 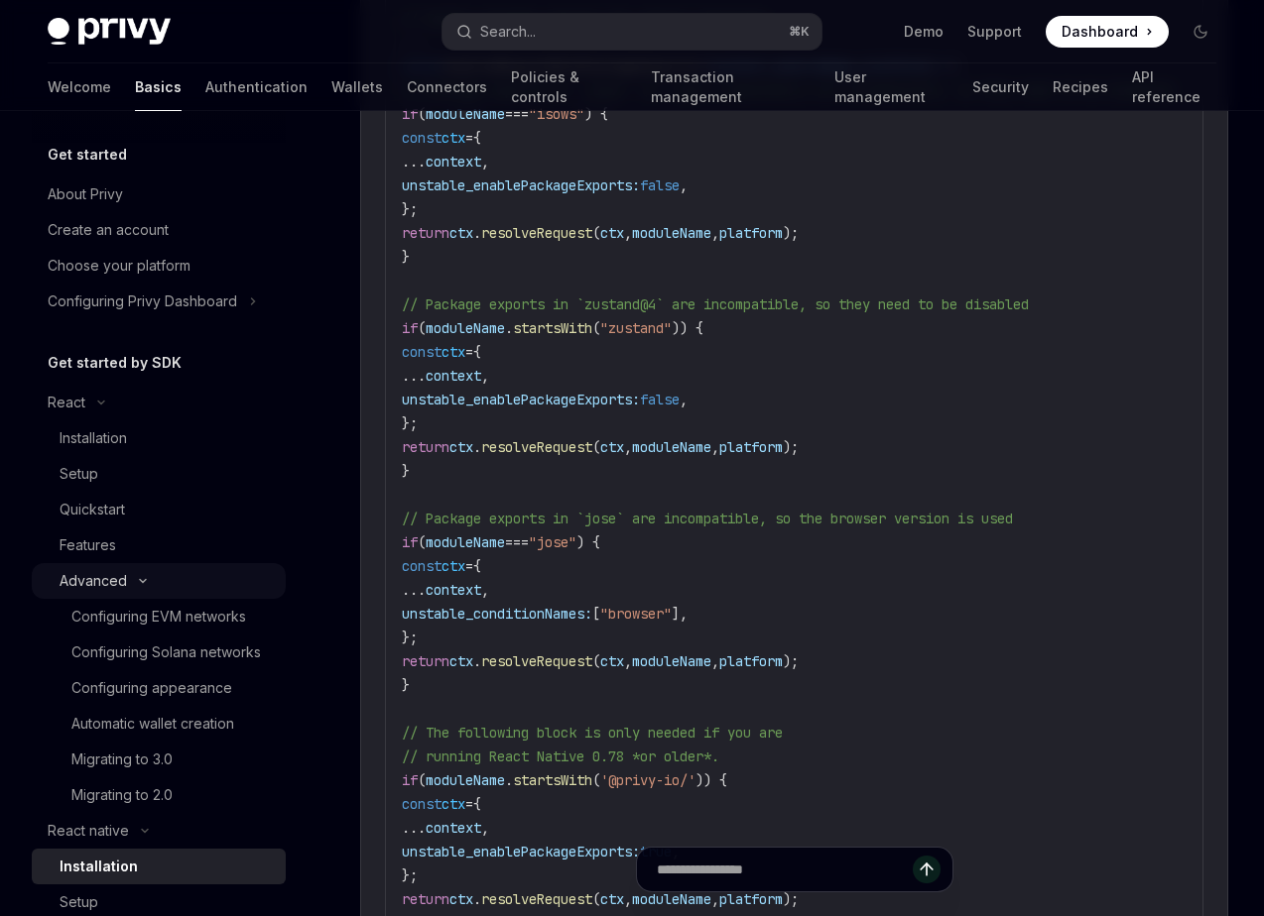 What do you see at coordinates (66, 403) in the screenshot?
I see `div: React` at bounding box center [66, 403].